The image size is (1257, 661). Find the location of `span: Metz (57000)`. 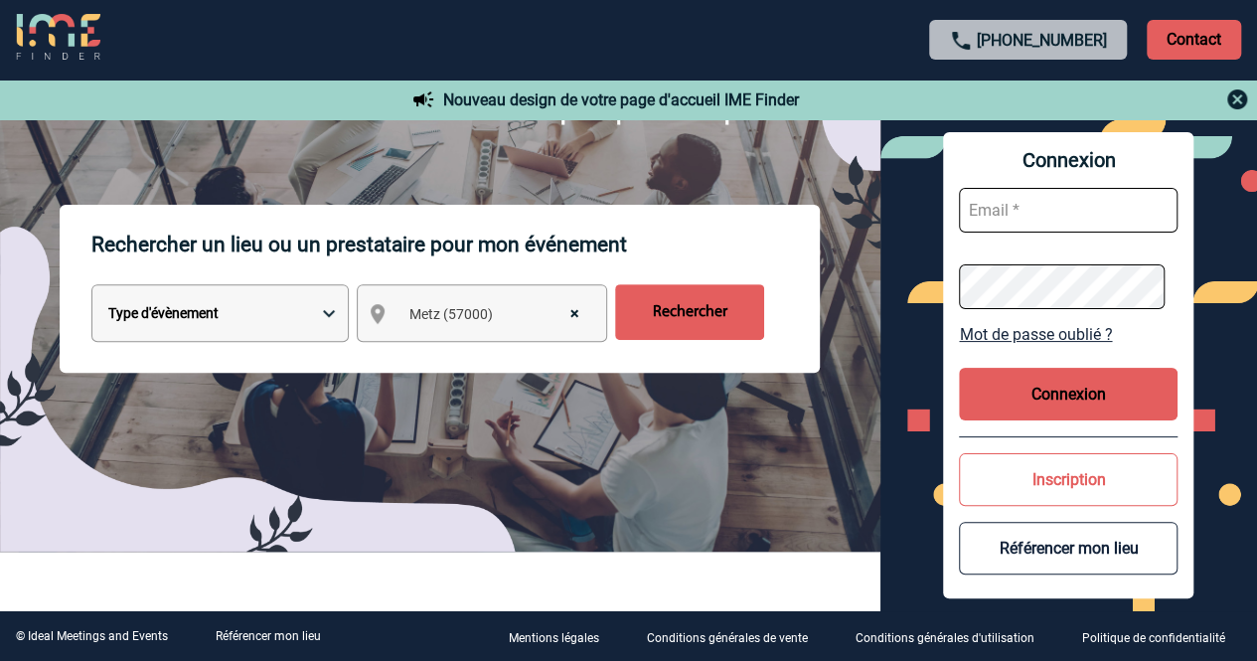

span: Metz (57000) is located at coordinates (500, 314).